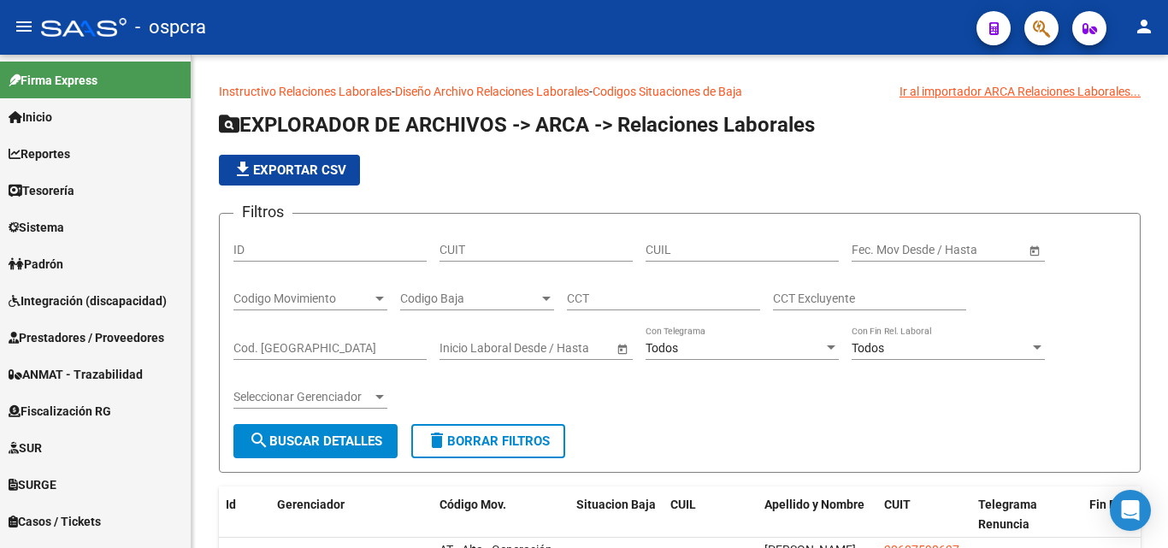 This screenshot has height=548, width=1168. I want to click on span: Gerenciador, so click(310, 504).